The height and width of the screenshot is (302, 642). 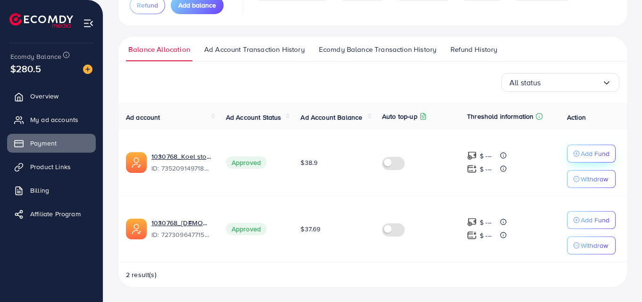 I want to click on span: ID: 7352091497182806017, so click(x=181, y=168).